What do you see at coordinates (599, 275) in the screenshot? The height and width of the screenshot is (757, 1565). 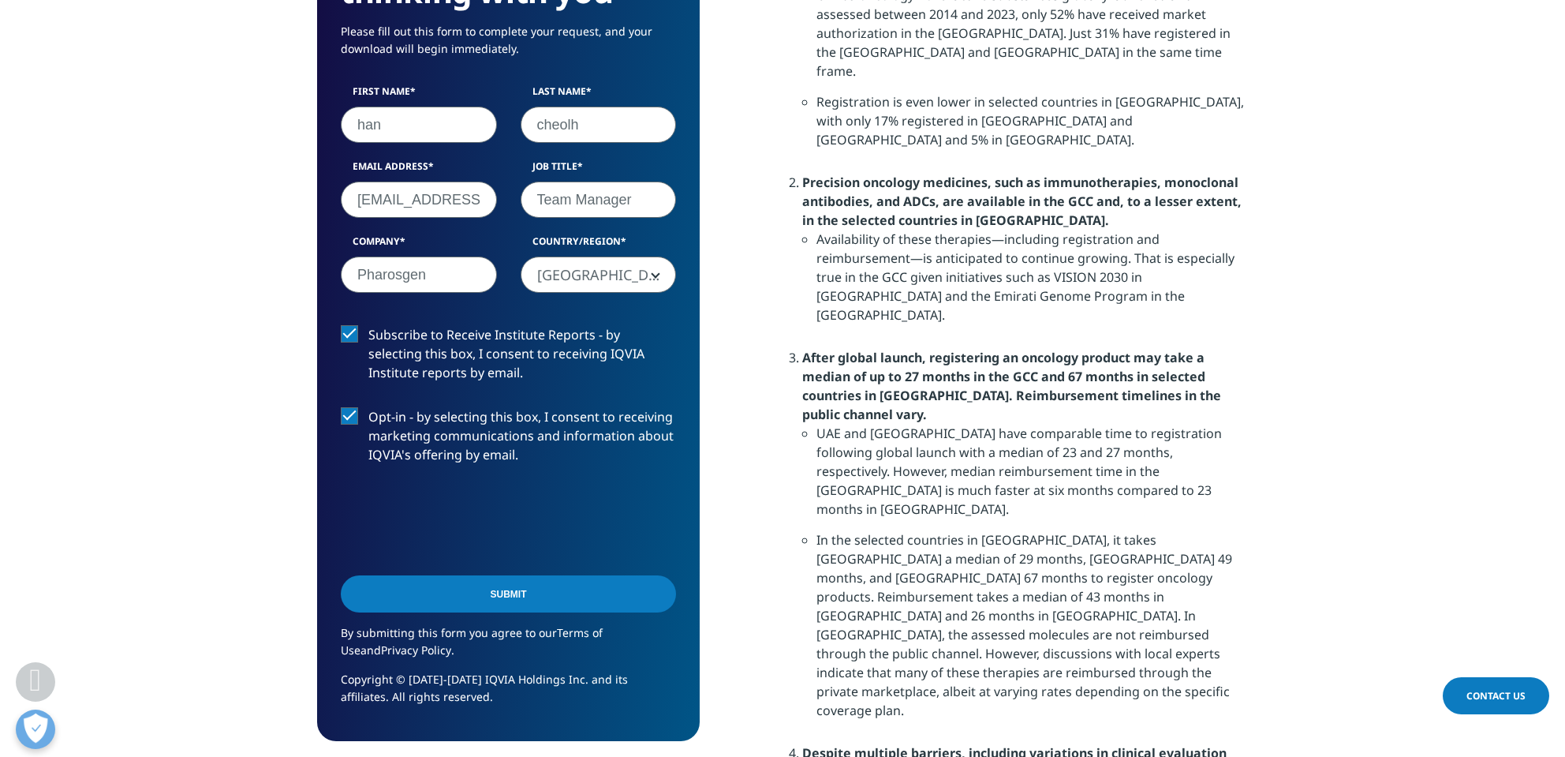 I see `span: South Korea` at bounding box center [599, 275].